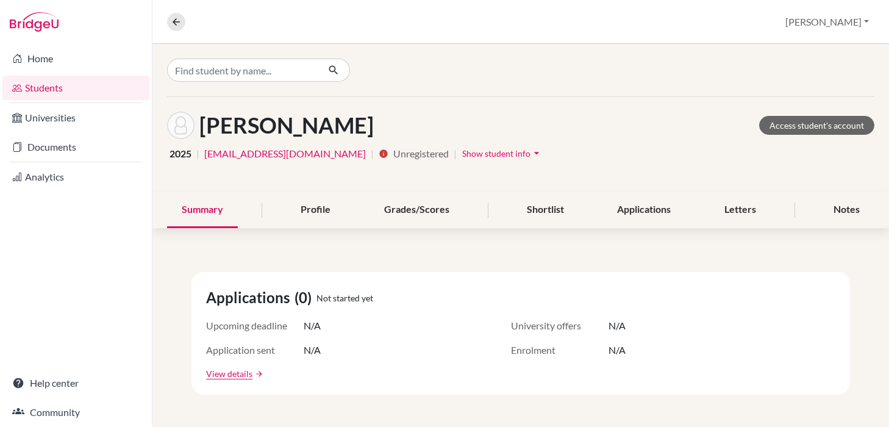  I want to click on button: Show student infoarrow_drop_down, so click(502, 153).